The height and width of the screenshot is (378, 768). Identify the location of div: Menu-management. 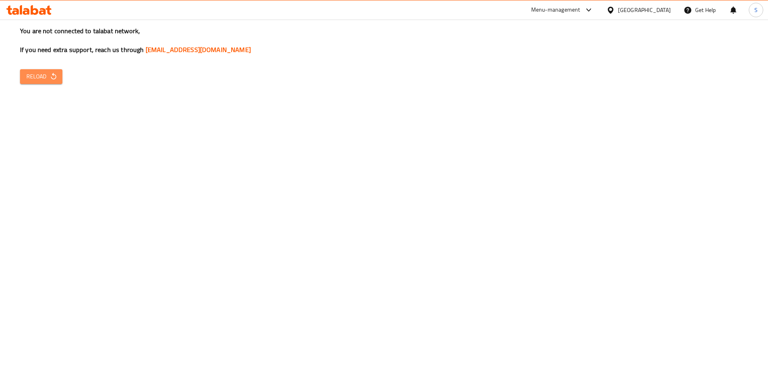
(555, 10).